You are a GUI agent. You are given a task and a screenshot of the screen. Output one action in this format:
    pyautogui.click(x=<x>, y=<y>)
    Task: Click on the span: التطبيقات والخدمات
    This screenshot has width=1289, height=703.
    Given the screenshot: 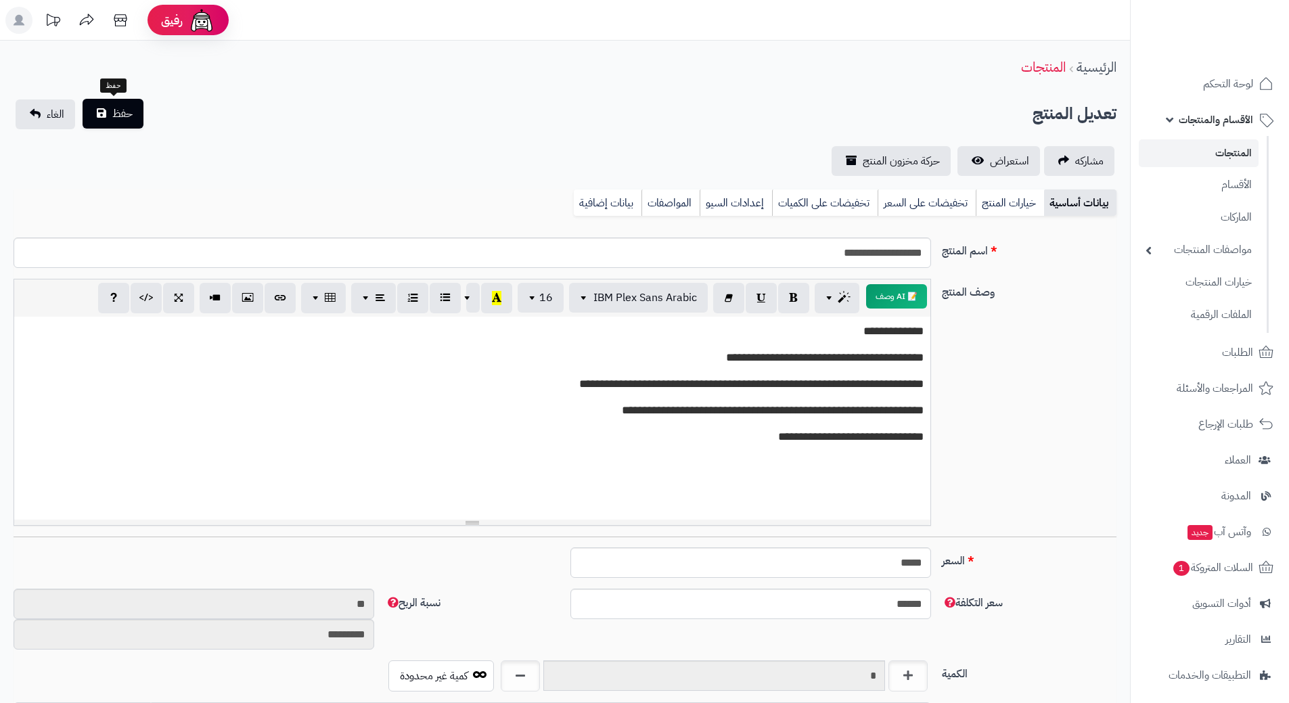 What is the action you would take?
    pyautogui.click(x=1210, y=675)
    